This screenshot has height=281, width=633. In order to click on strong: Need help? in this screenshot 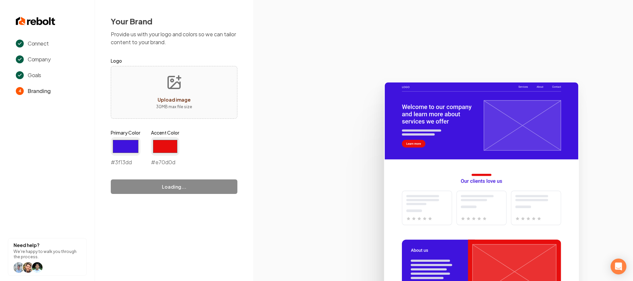, I will do `click(26, 245)`.